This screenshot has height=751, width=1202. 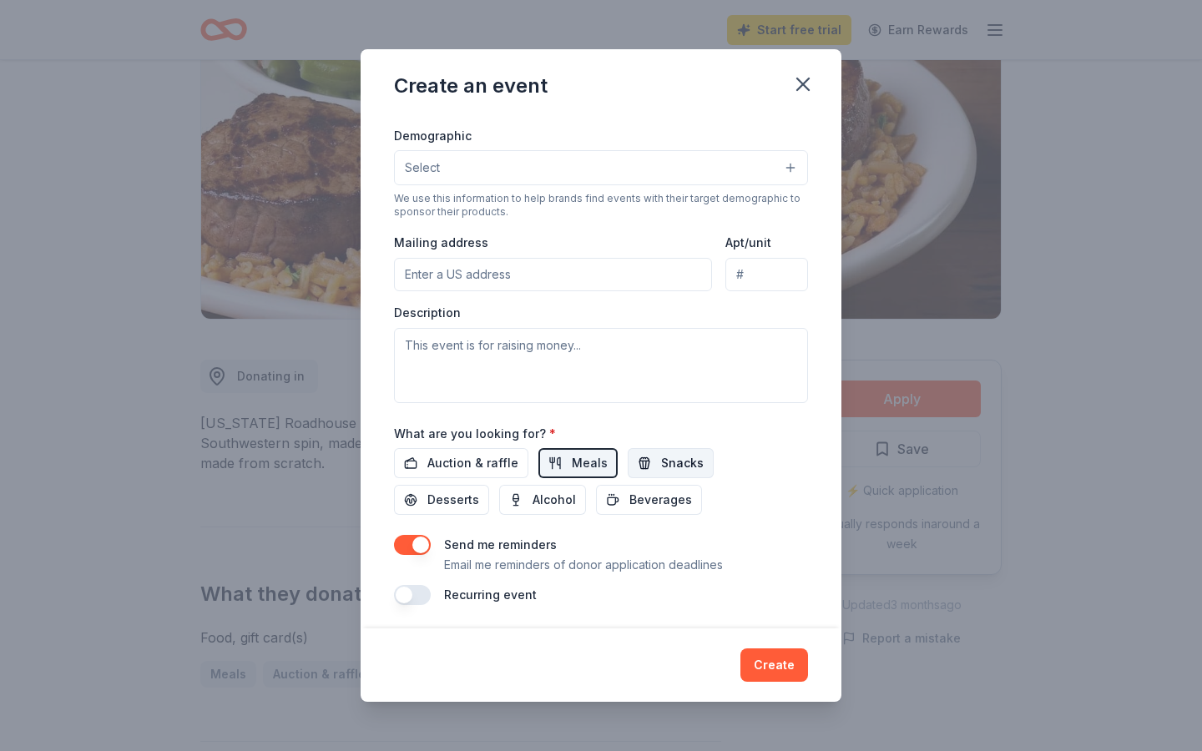 I want to click on div: We use this information to help brands find events with their target demographic to sponsor their..., so click(x=601, y=205).